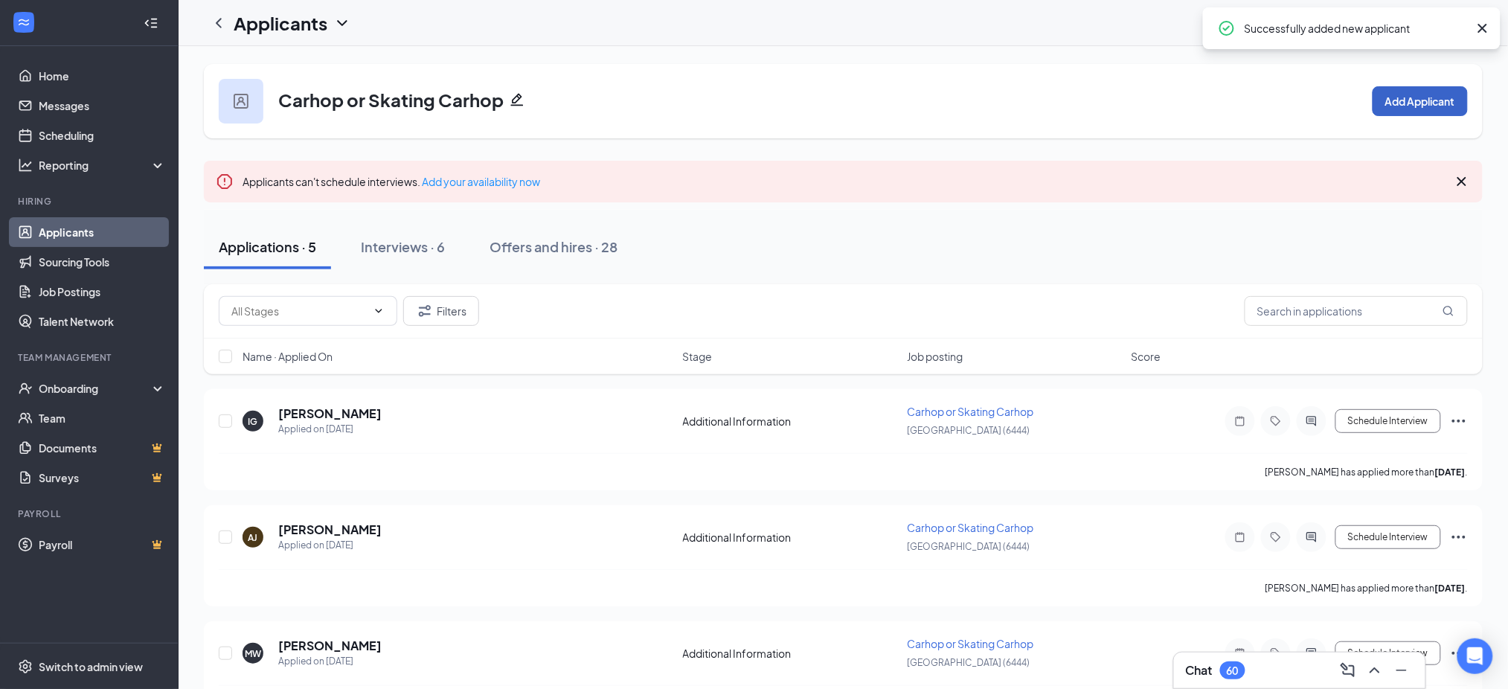 The image size is (1508, 689). Describe the element at coordinates (102, 448) in the screenshot. I see `a: DocumentsCrown` at that location.